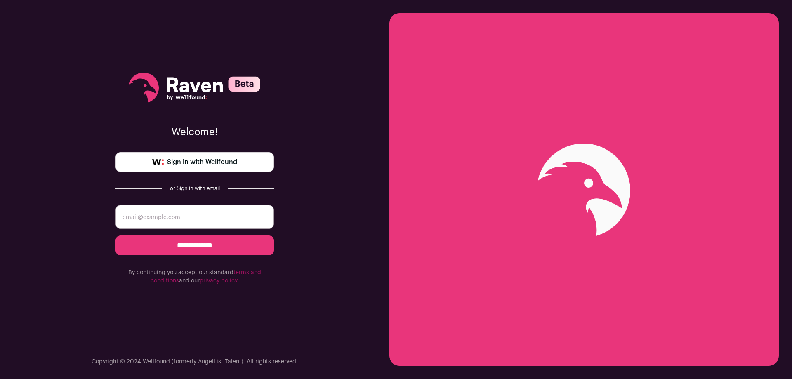  What do you see at coordinates (195, 188) in the screenshot?
I see `div: or Sign in with email` at bounding box center [195, 188].